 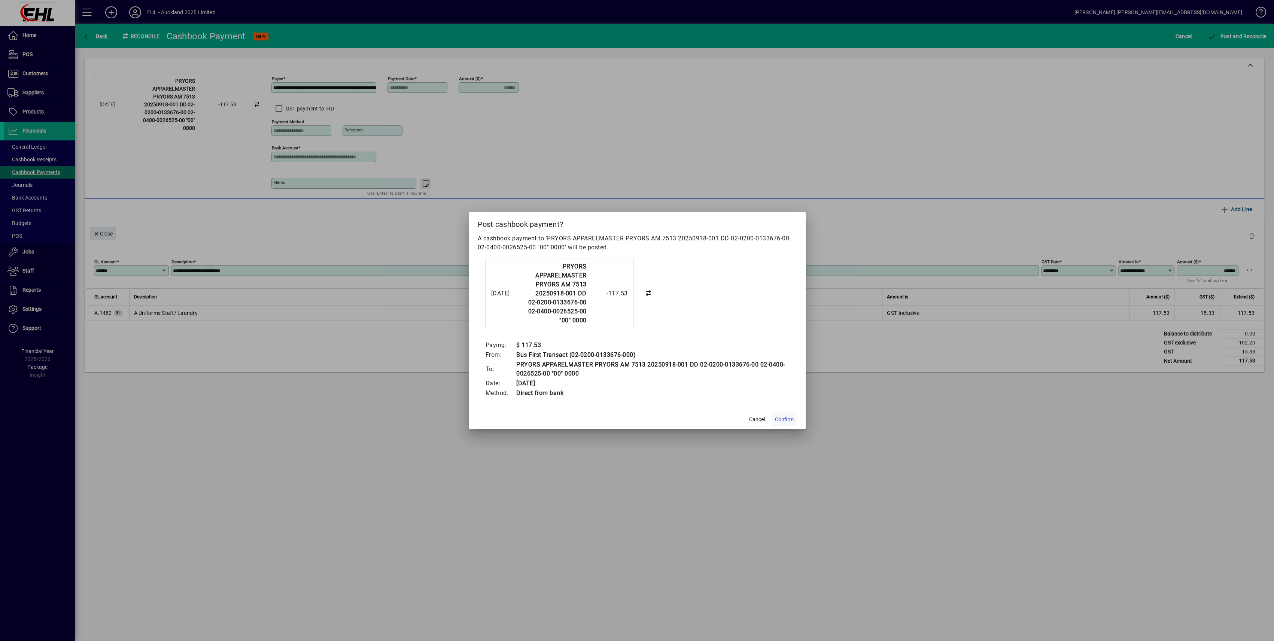 What do you see at coordinates (653, 345) in the screenshot?
I see `td: $ 117.53` at bounding box center [653, 345].